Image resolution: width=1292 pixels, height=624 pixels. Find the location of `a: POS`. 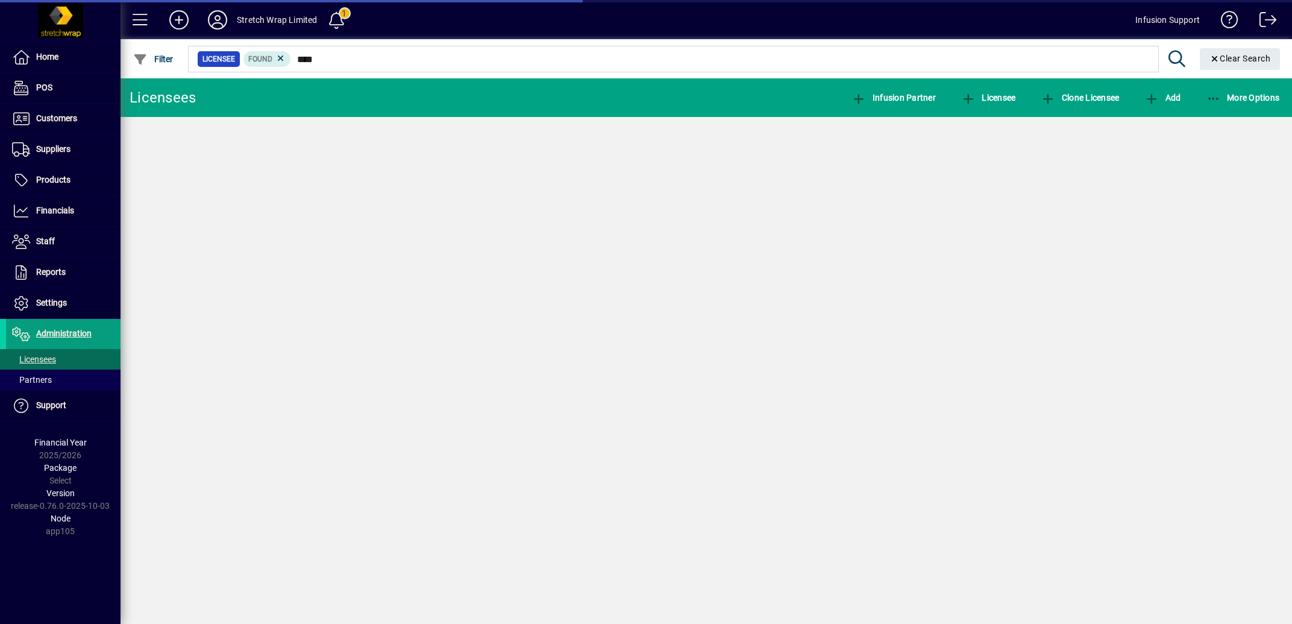

a: POS is located at coordinates (63, 88).